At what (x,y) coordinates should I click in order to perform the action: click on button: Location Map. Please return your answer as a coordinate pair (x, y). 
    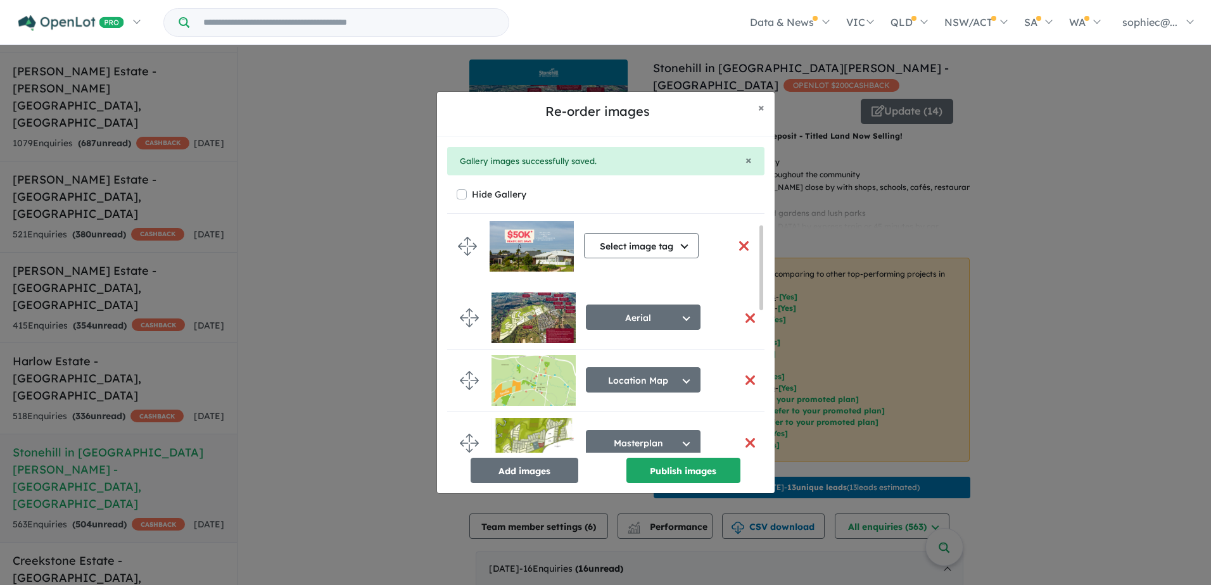
    Looking at the image, I should click on (643, 380).